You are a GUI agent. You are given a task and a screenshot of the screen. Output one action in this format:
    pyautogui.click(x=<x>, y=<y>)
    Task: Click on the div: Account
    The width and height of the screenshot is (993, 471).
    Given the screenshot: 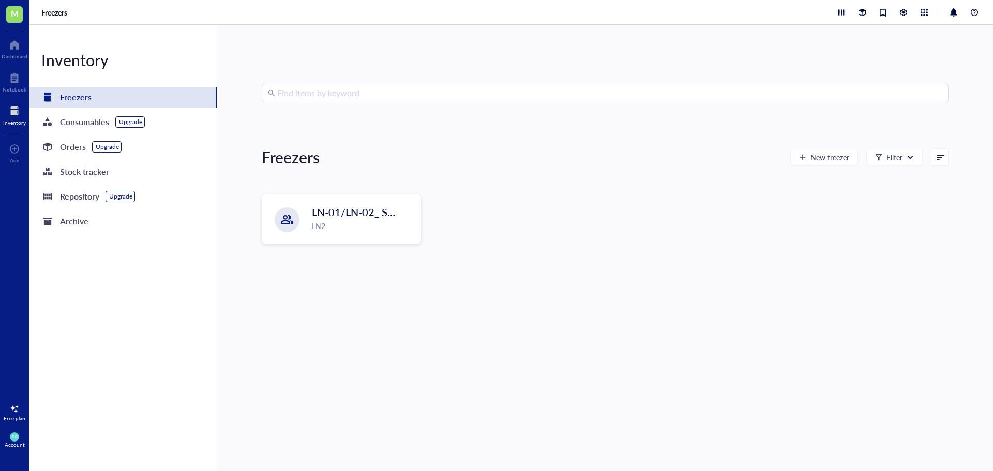 What is the action you would take?
    pyautogui.click(x=14, y=445)
    